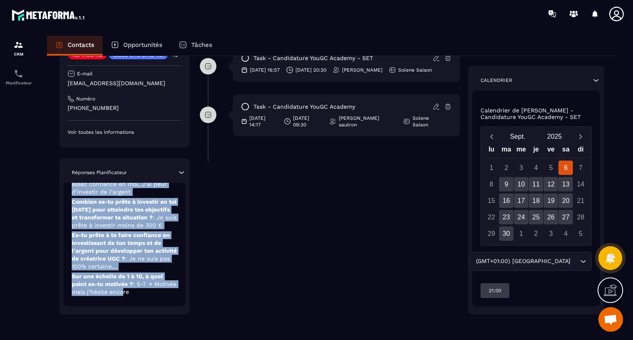 Image resolution: width=633 pixels, height=340 pixels. Describe the element at coordinates (19, 83) in the screenshot. I see `p: Planificateur` at that location.